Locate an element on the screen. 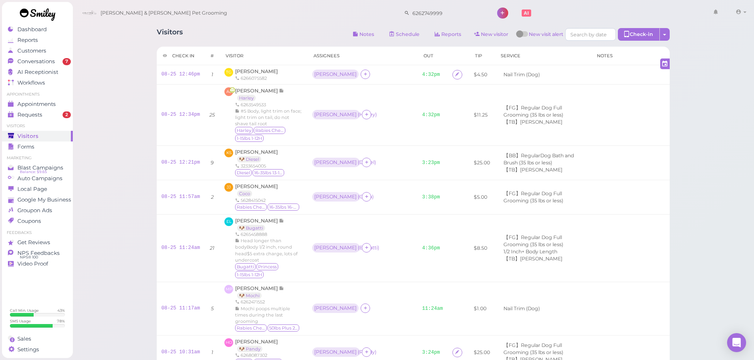  a: Coco is located at coordinates (245, 194).